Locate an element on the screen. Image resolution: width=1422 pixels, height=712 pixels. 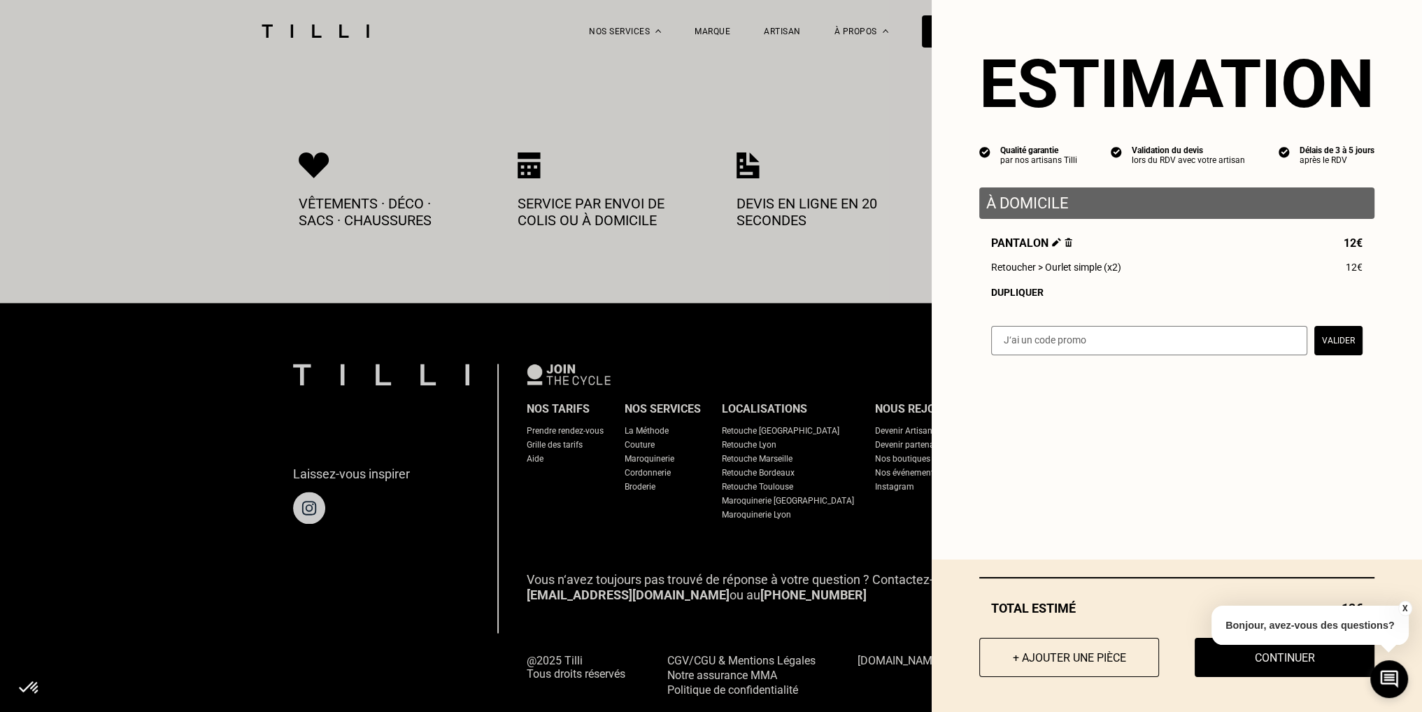
div: Total estimé is located at coordinates (1177, 608).